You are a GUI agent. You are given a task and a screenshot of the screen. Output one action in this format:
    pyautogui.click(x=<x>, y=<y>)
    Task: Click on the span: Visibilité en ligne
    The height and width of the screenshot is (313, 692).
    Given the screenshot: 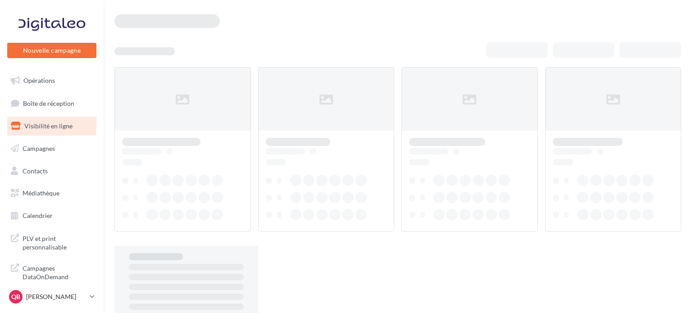 What is the action you would take?
    pyautogui.click(x=48, y=126)
    